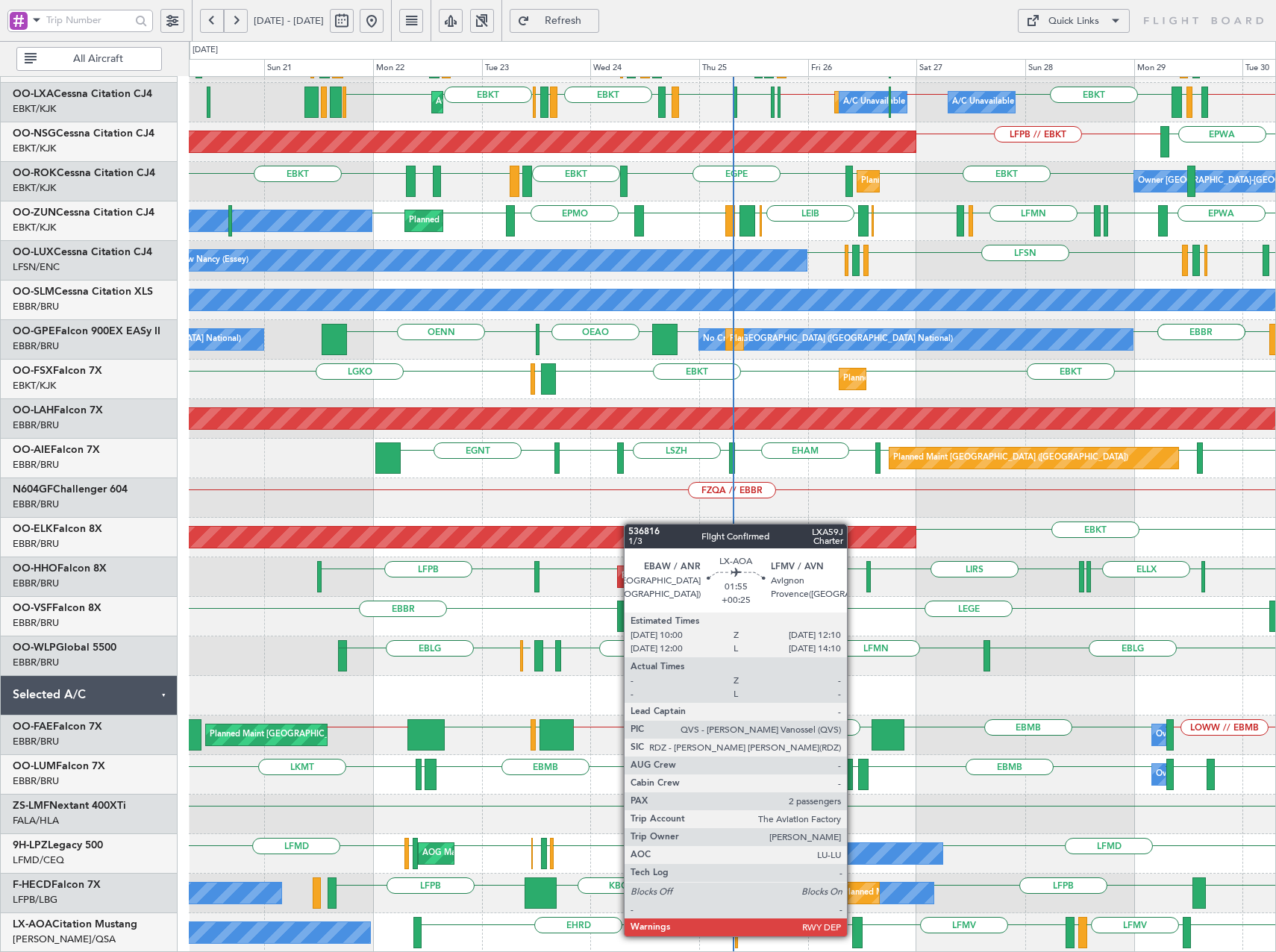 The height and width of the screenshot is (952, 1276). Describe the element at coordinates (318, 68) in the screenshot. I see `div: Sun 21` at that location.